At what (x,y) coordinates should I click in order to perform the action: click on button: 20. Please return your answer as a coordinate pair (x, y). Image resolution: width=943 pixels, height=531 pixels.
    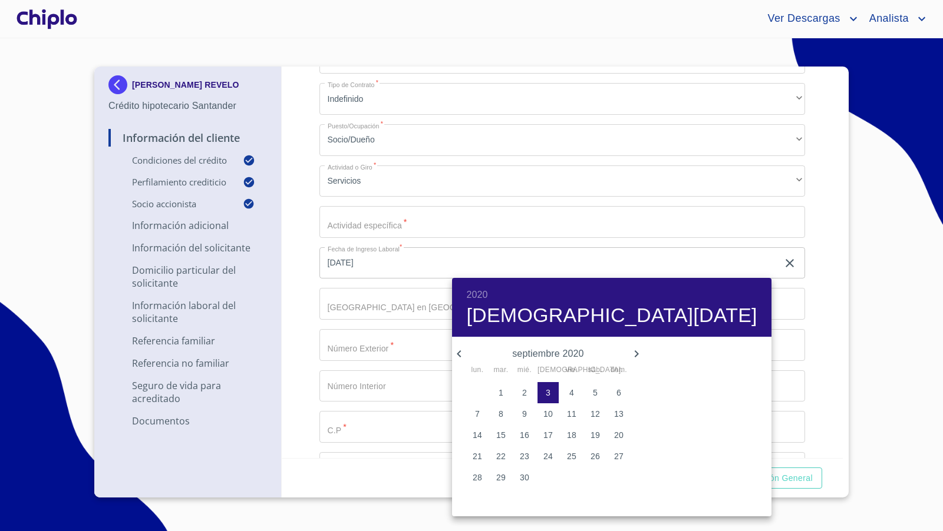
    Looking at the image, I should click on (619, 435).